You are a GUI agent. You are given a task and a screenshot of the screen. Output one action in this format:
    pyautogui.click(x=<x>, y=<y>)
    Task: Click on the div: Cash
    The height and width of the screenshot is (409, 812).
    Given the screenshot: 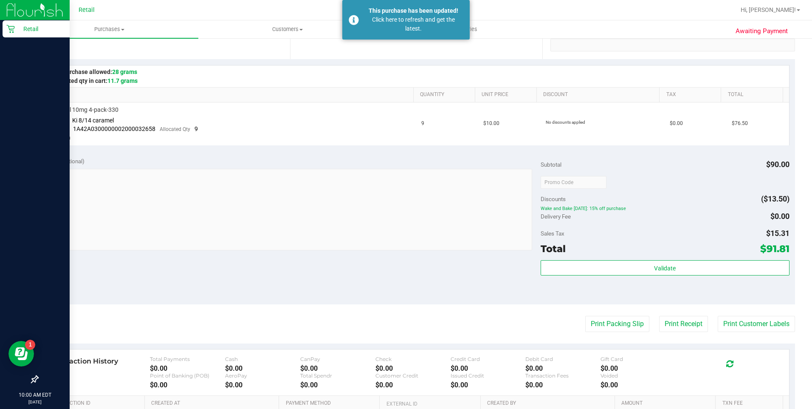 What is the action you would take?
    pyautogui.click(x=263, y=359)
    